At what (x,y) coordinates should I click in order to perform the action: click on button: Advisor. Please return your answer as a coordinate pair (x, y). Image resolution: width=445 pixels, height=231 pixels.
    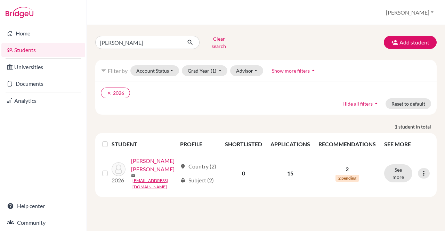
    Looking at the image, I should click on (246, 71).